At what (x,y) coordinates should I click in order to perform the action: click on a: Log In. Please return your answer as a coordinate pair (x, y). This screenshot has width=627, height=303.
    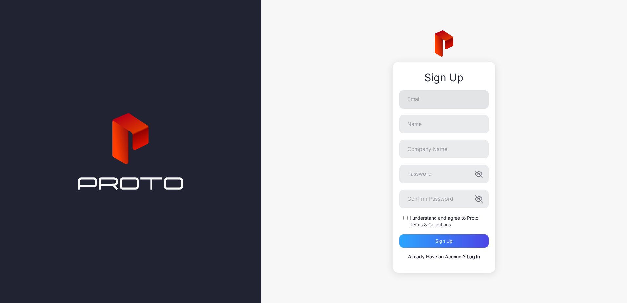
    Looking at the image, I should click on (474, 257).